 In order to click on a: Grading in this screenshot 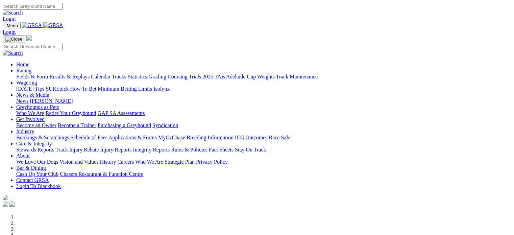, I will do `click(158, 76)`.